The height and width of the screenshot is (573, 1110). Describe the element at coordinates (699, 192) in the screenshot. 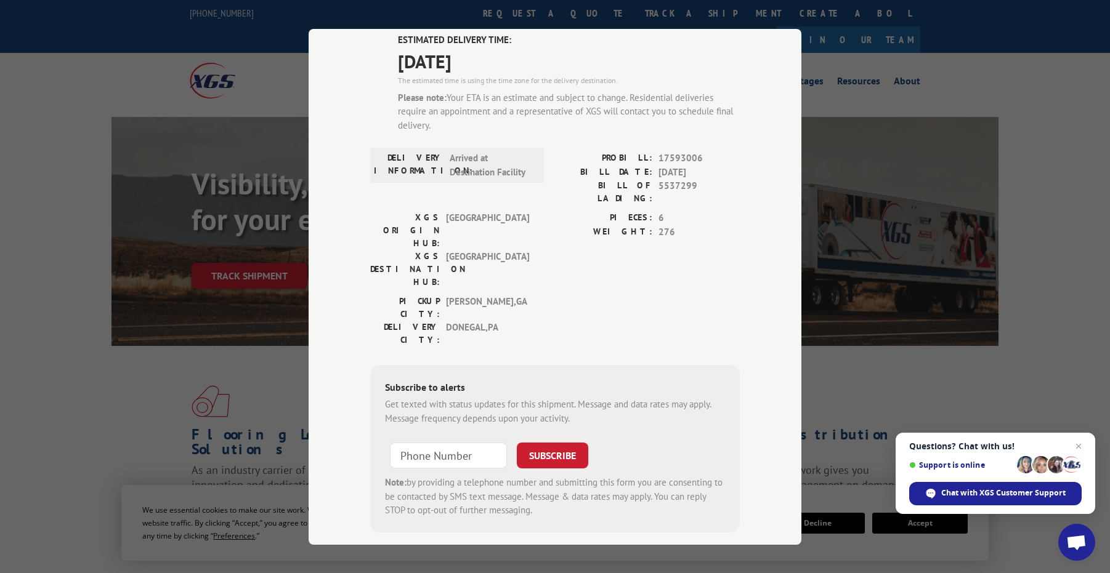

I see `span: 5537299` at that location.